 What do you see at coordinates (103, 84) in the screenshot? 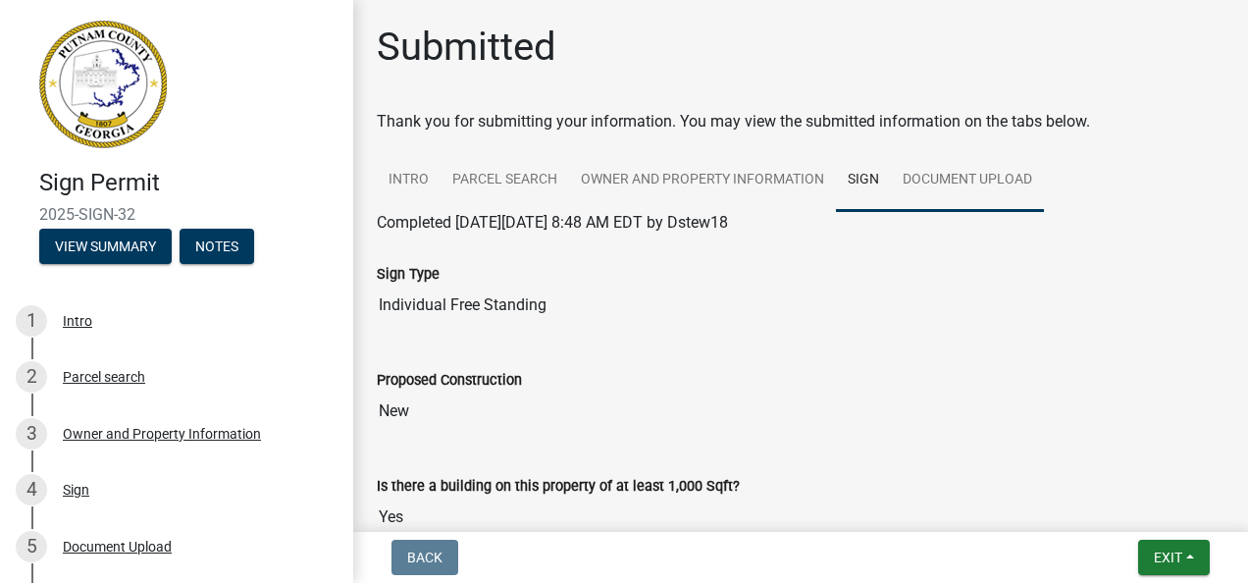
I see `img: Putnam County, Georgia` at bounding box center [103, 84].